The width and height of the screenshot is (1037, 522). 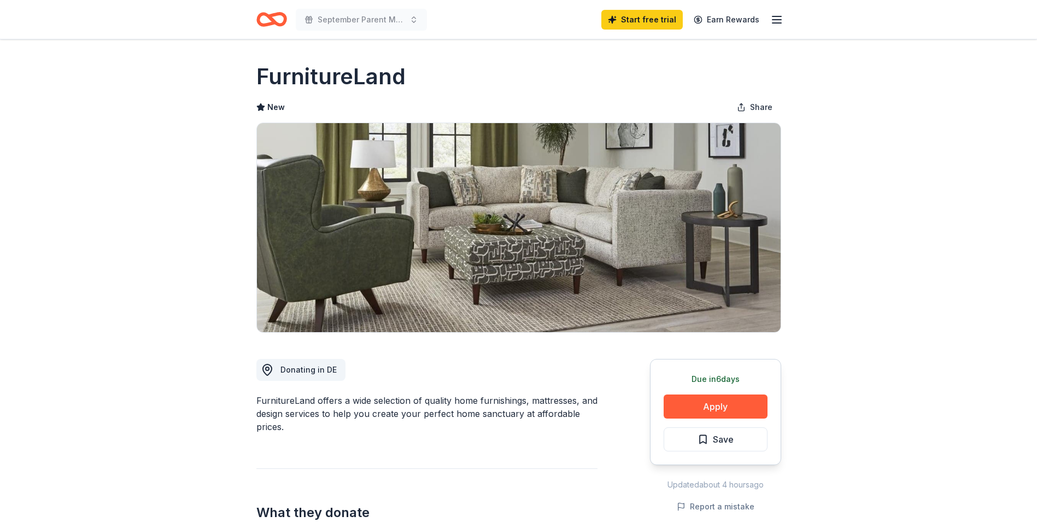 I want to click on button: Report a mistake, so click(x=716, y=506).